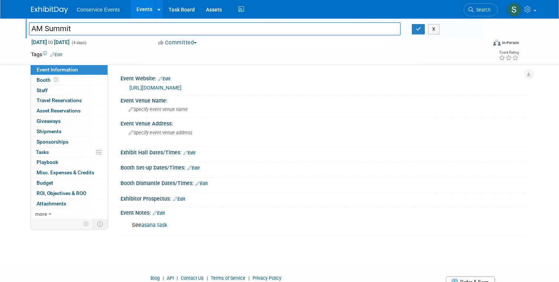 The image size is (559, 282). I want to click on span: Shipments, so click(49, 131).